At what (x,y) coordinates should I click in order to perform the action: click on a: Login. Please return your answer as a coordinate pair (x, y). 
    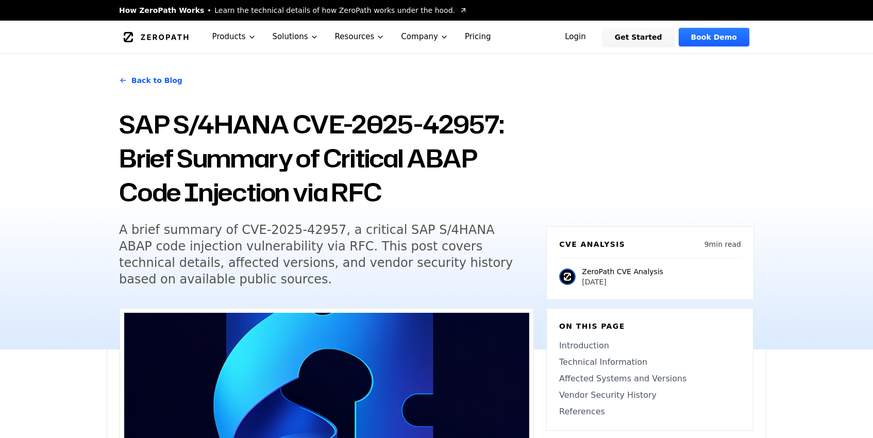
    Looking at the image, I should click on (575, 37).